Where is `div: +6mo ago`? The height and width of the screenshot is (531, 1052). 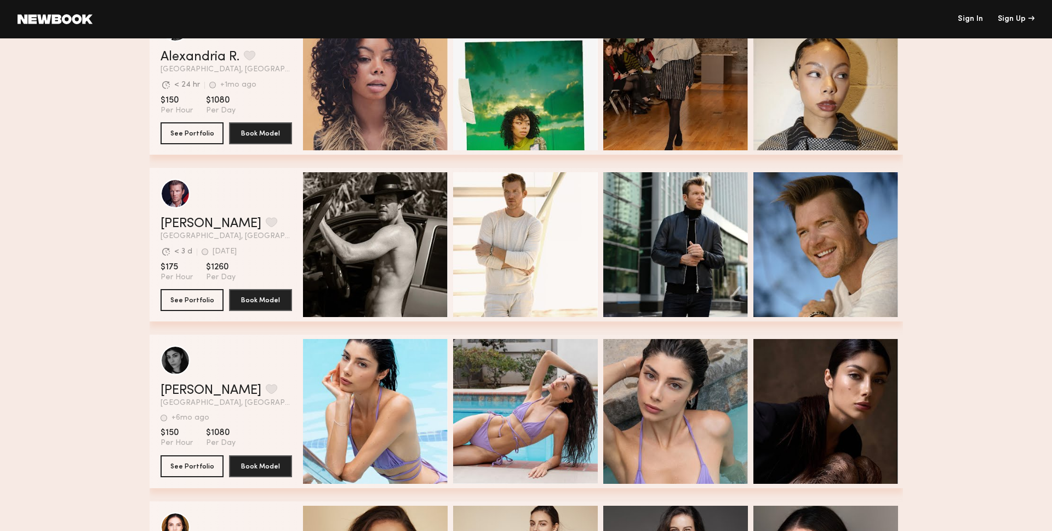 div: +6mo ago is located at coordinates (190, 418).